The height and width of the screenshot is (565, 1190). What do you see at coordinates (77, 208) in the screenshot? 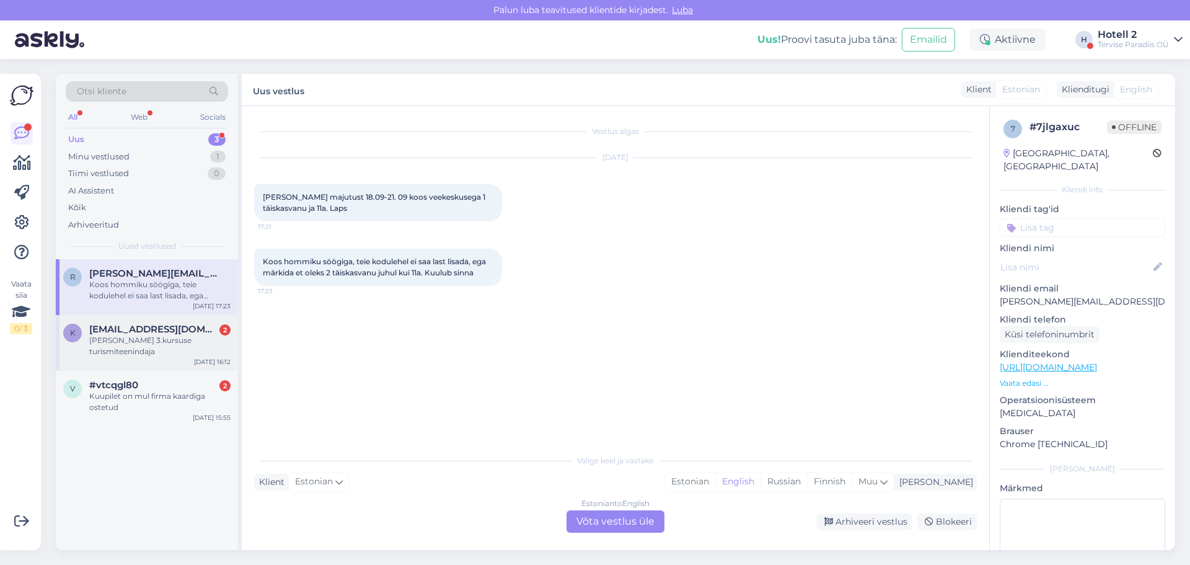
I see `div: Kõik` at bounding box center [77, 208].